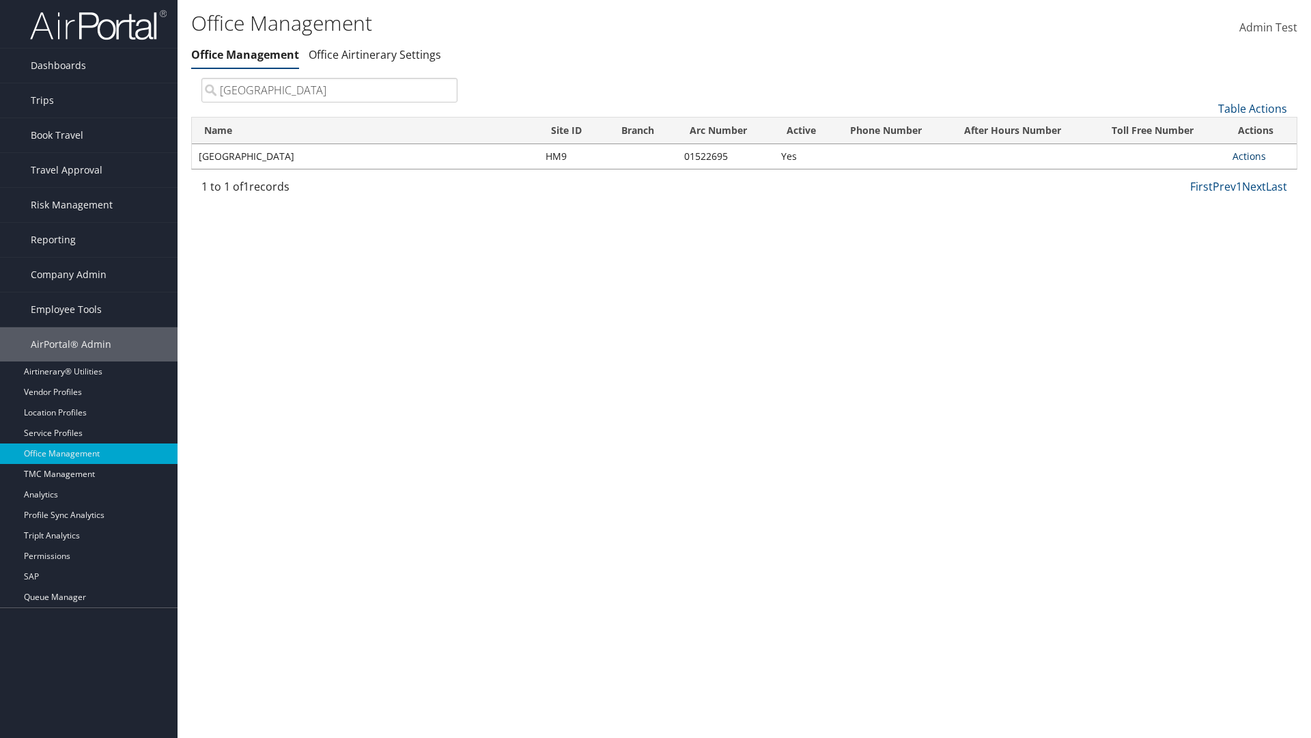 This screenshot has width=1311, height=738. Describe the element at coordinates (329, 190) in the screenshot. I see `div: 1 to 1 of records` at that location.